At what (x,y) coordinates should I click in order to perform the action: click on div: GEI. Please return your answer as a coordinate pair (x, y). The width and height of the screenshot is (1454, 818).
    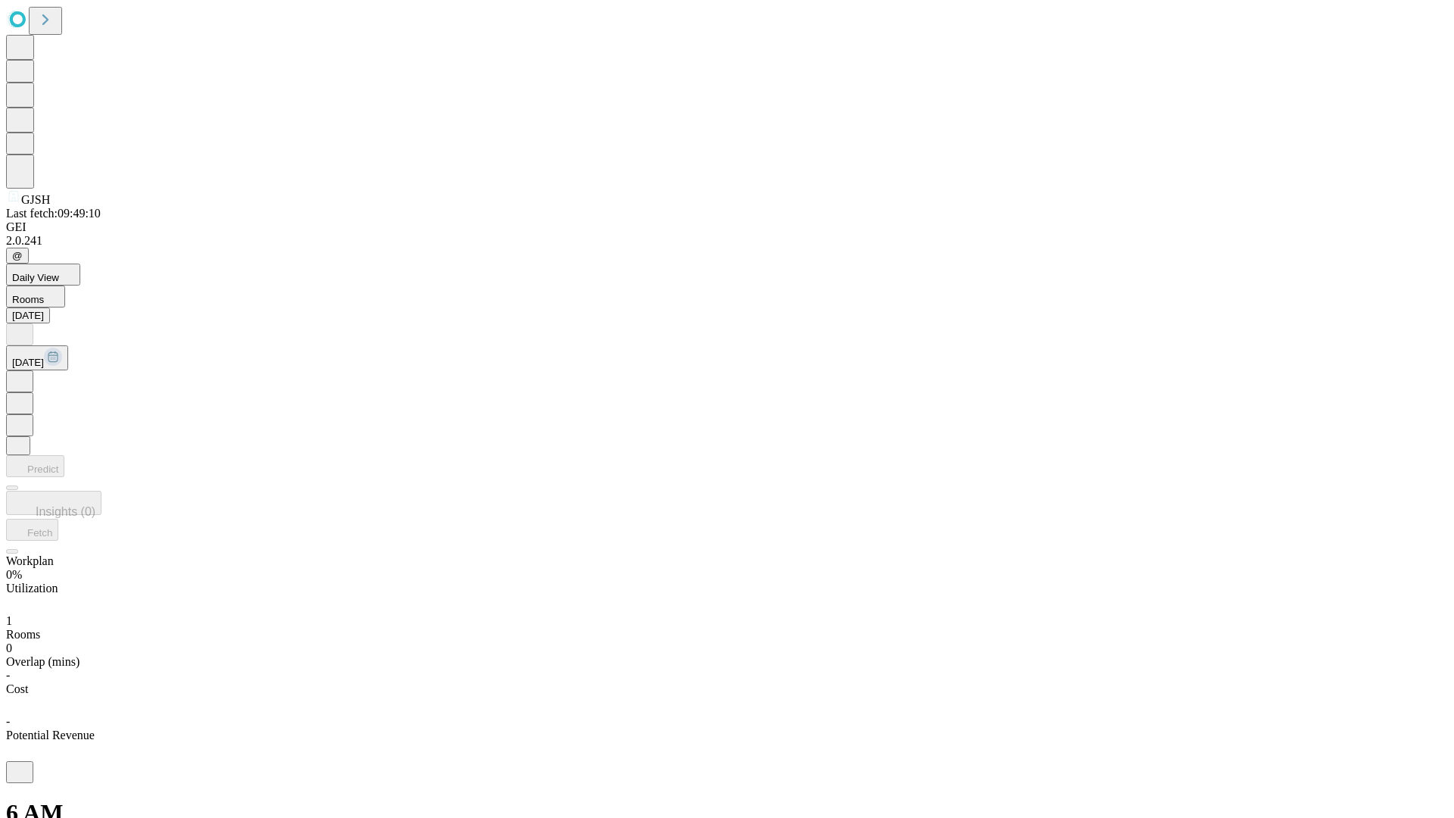
    Looking at the image, I should click on (727, 227).